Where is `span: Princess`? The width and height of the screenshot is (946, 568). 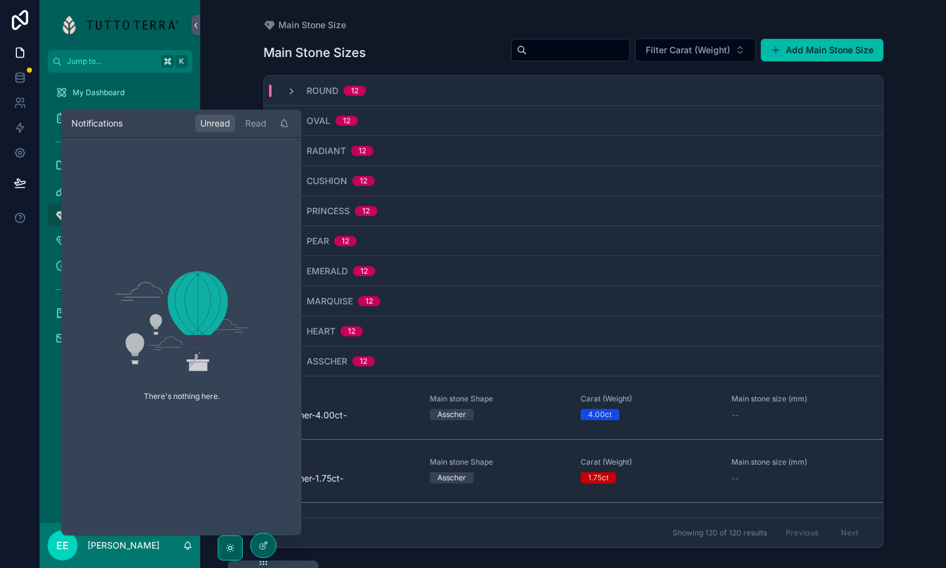 span: Princess is located at coordinates (328, 211).